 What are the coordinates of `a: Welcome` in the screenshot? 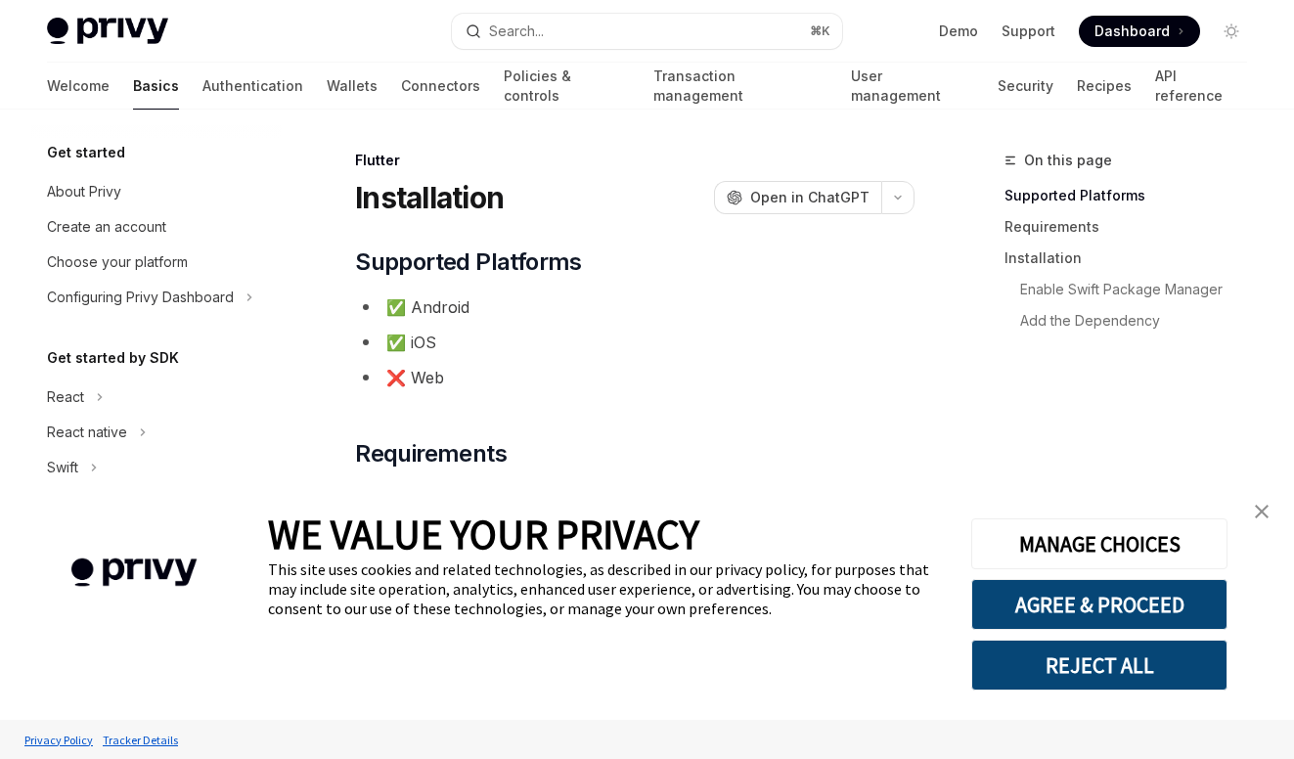 It's located at (78, 86).